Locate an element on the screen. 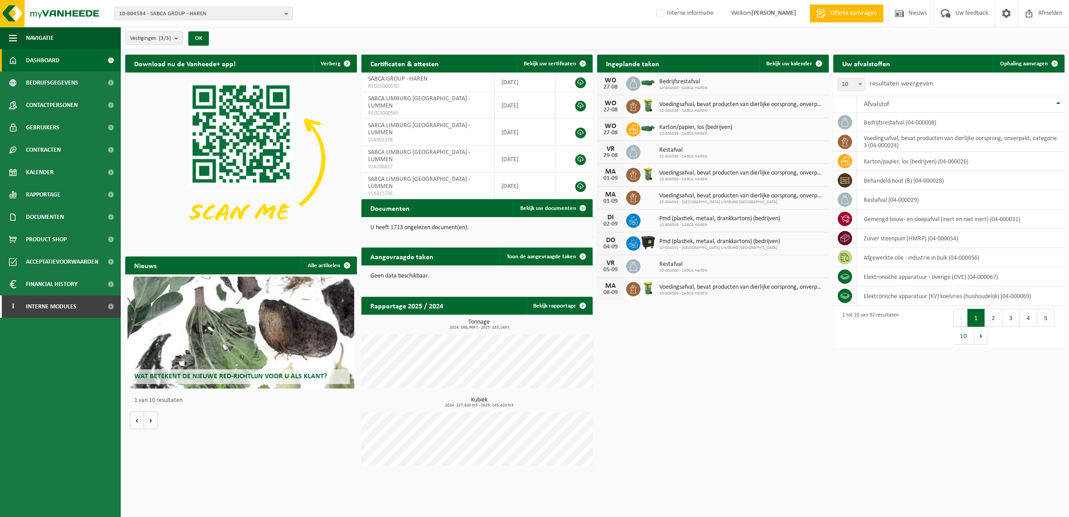 This screenshot has height=517, width=1069. div: DO is located at coordinates (611, 240).